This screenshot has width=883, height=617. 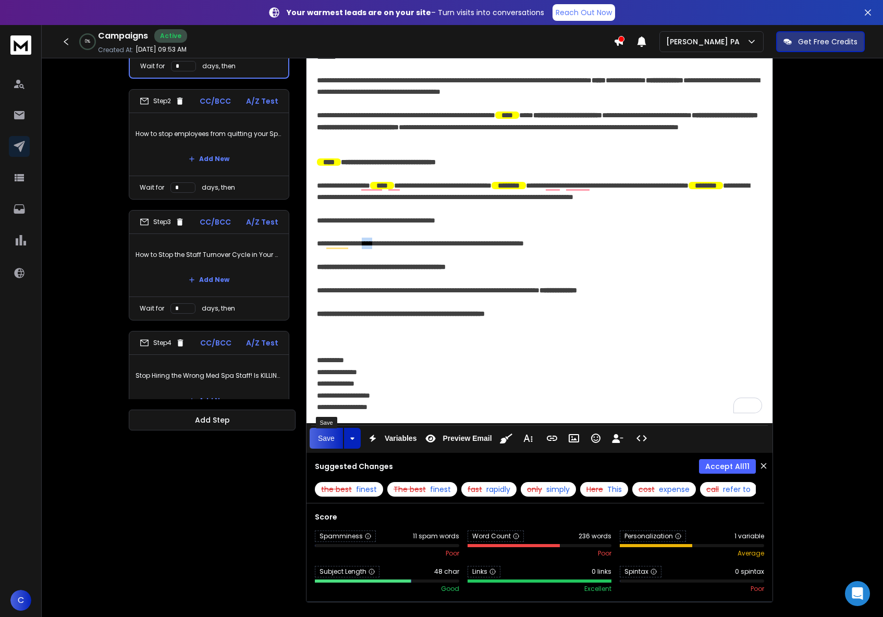 What do you see at coordinates (162, 101) in the screenshot?
I see `div: Step 2` at bounding box center [162, 101].